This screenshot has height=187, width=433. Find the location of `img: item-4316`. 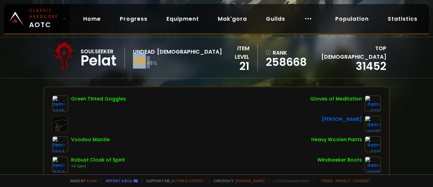

img: item-4316 is located at coordinates (373, 144).